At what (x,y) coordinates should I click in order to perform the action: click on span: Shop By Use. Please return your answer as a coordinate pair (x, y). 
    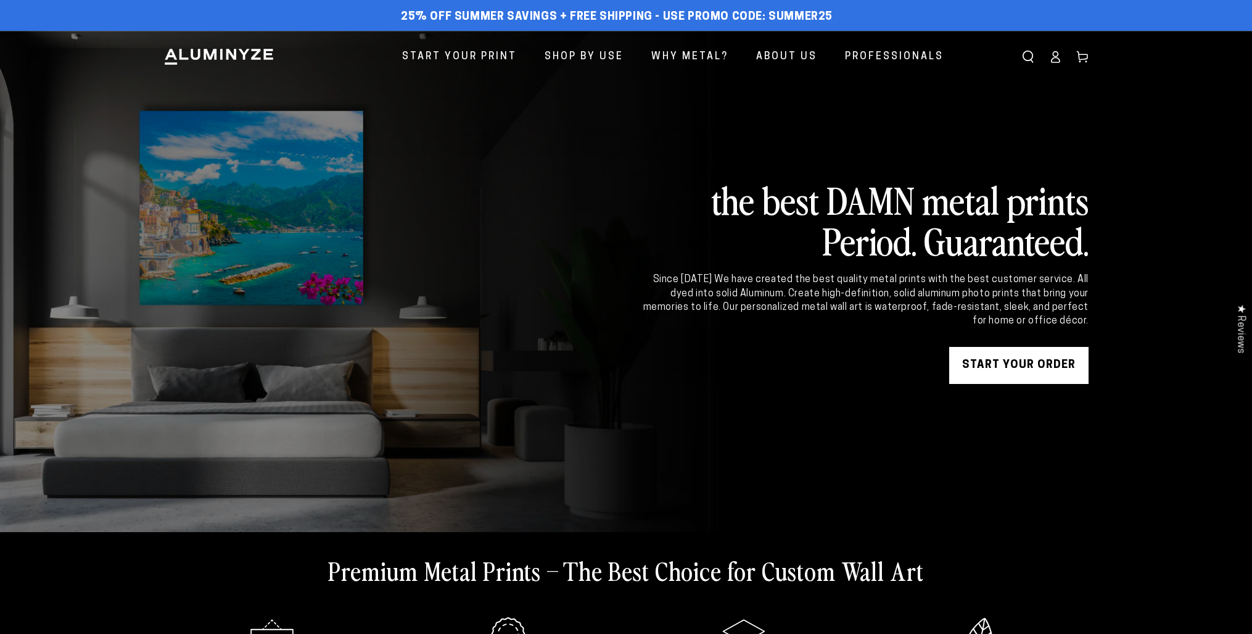
    Looking at the image, I should click on (584, 57).